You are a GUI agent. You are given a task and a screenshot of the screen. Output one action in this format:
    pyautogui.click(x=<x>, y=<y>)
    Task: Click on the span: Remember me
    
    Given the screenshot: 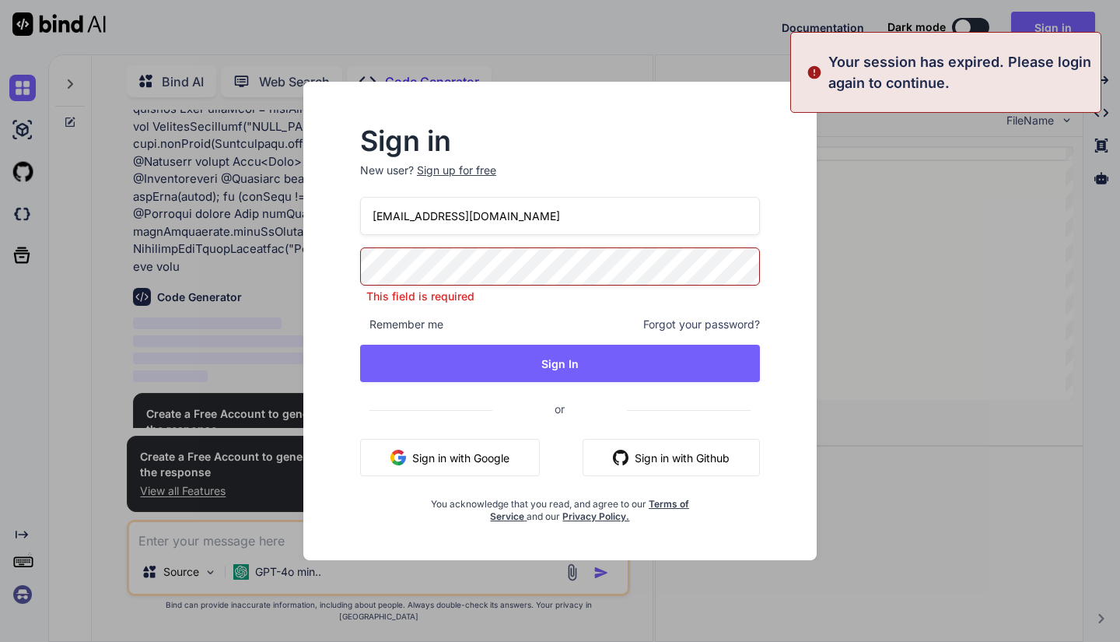 What is the action you would take?
    pyautogui.click(x=401, y=324)
    